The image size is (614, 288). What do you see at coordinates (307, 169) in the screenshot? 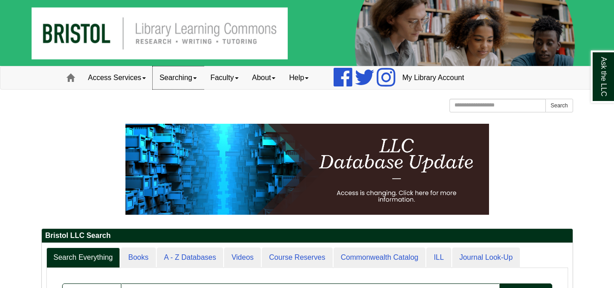
I see `img: HTML tutorial` at bounding box center [307, 169].